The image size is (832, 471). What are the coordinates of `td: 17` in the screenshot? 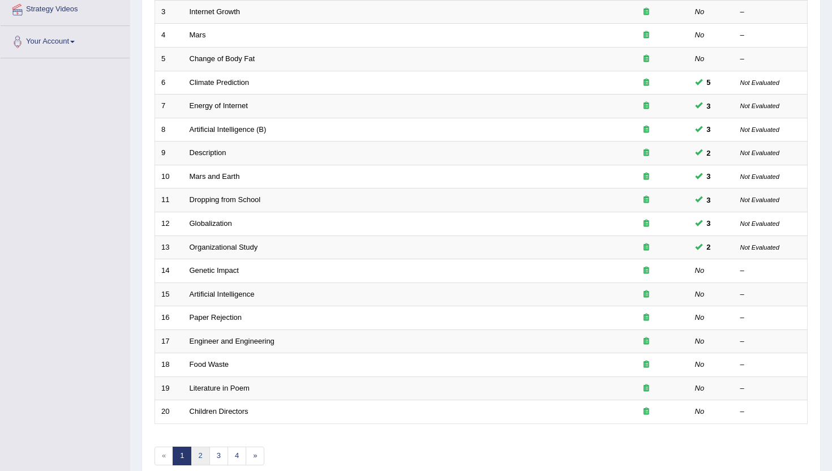 It's located at (169, 341).